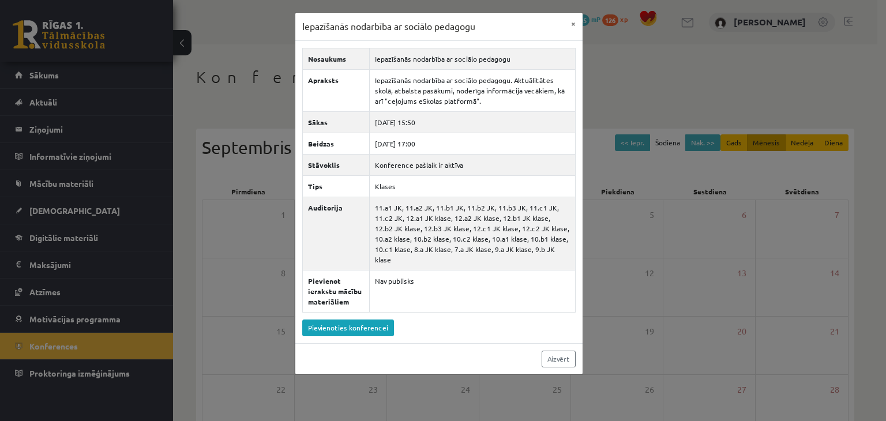 This screenshot has width=886, height=421. What do you see at coordinates (336, 186) in the screenshot?
I see `th: Tips` at bounding box center [336, 186].